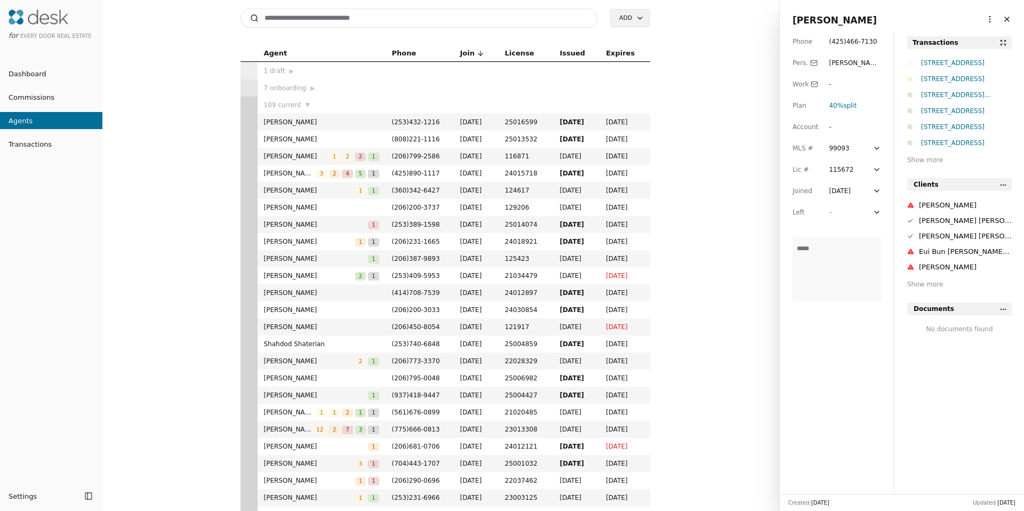  I want to click on div: Show more, so click(960, 284).